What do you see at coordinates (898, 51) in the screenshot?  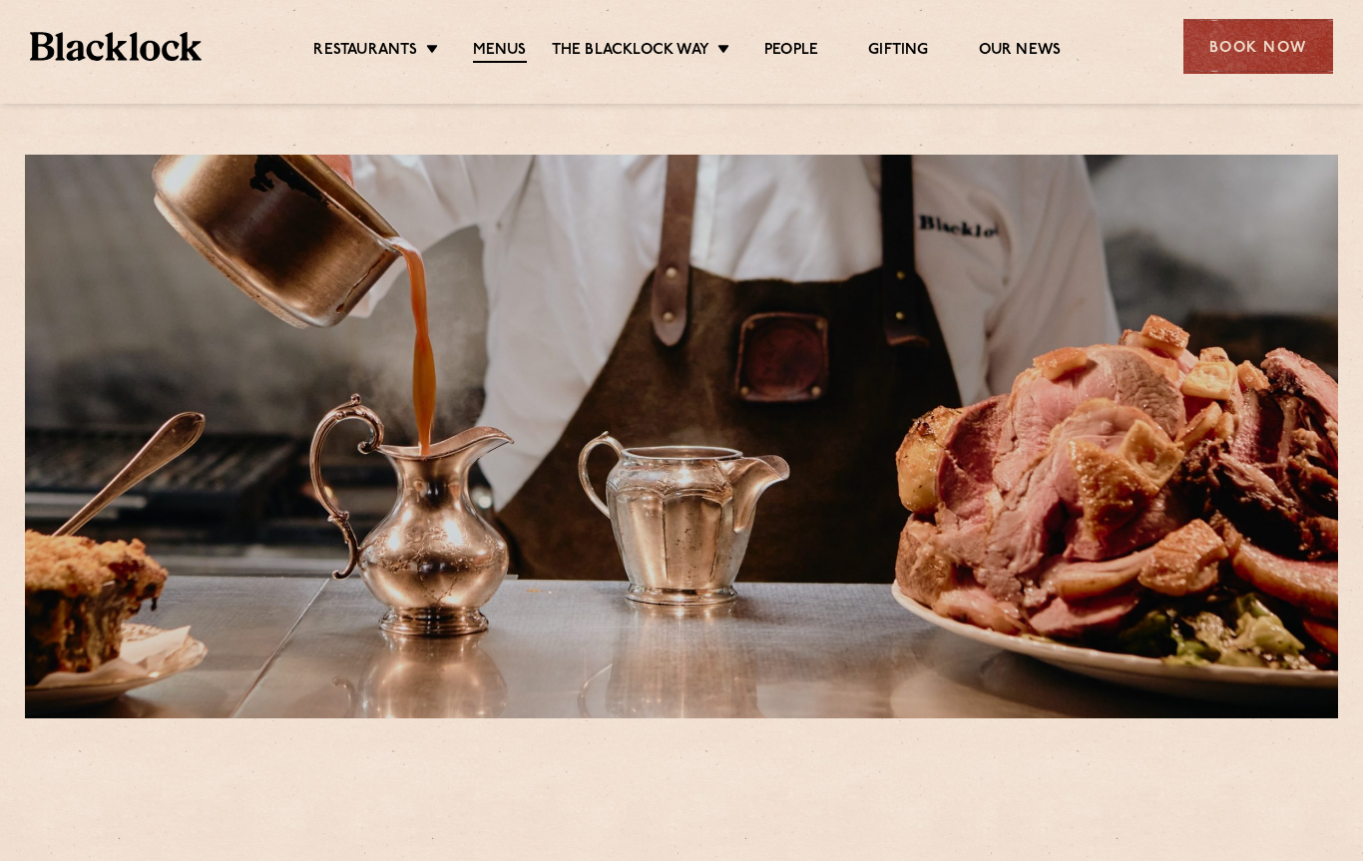 I see `a: Gifting` at bounding box center [898, 51].